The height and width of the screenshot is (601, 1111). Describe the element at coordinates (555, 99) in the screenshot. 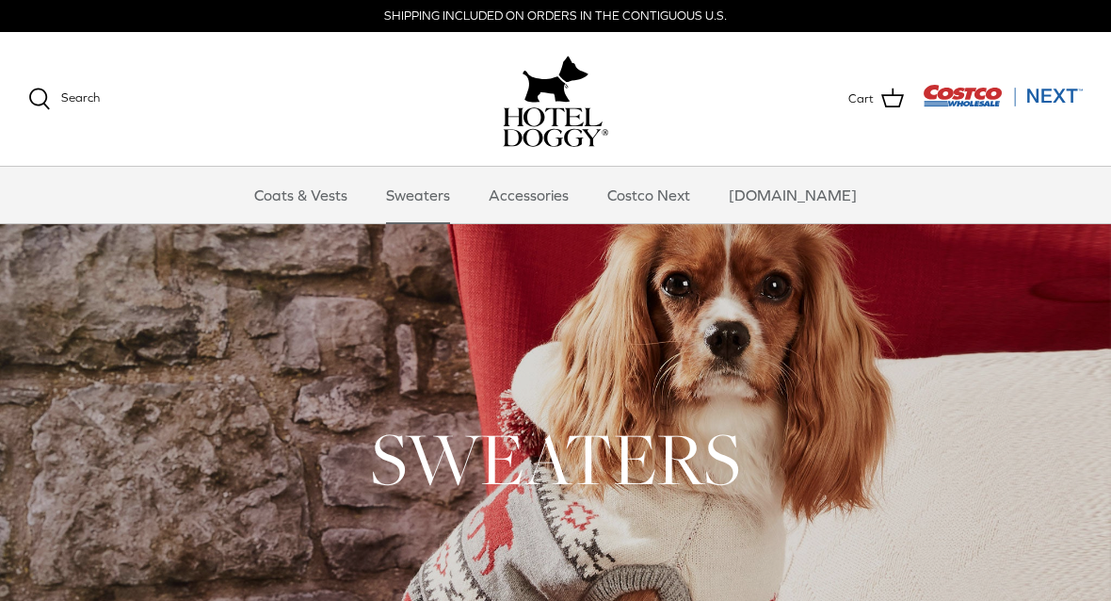

I see `a: hoteldoggy.com hoteldoggycom` at that location.